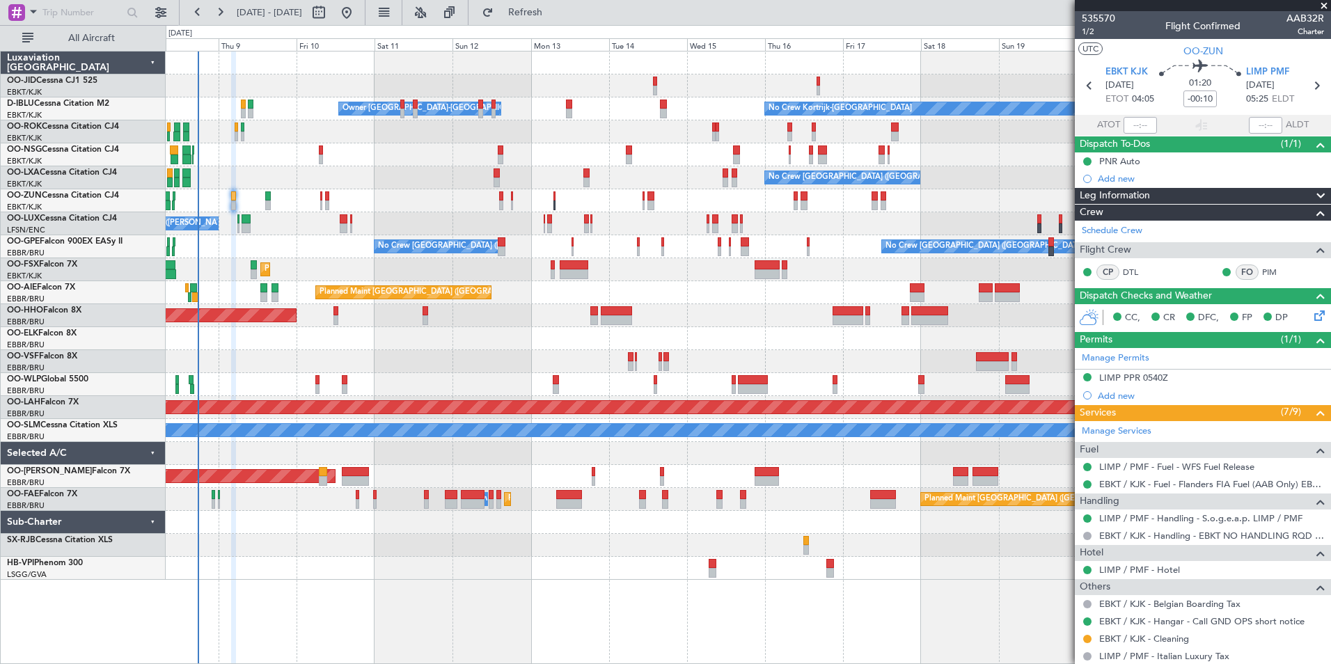 This screenshot has height=664, width=1331. Describe the element at coordinates (1097, 413) in the screenshot. I see `span: Services` at that location.